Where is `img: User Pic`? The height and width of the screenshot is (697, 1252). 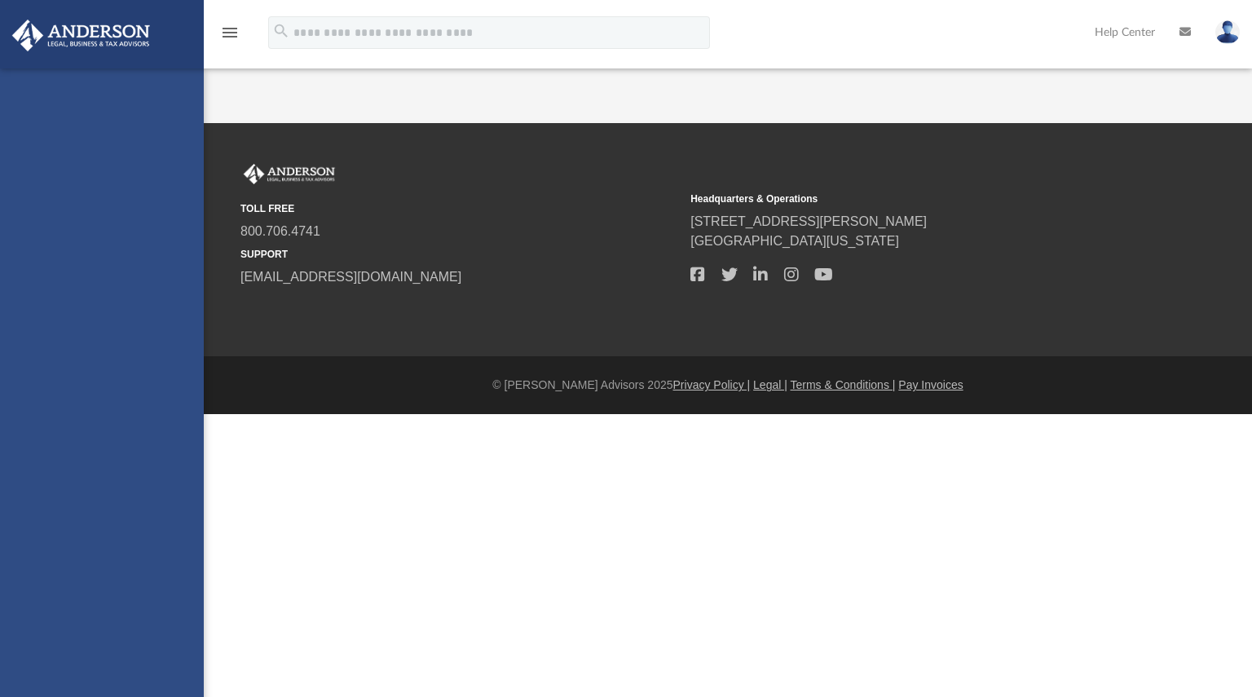 img: User Pic is located at coordinates (1228, 32).